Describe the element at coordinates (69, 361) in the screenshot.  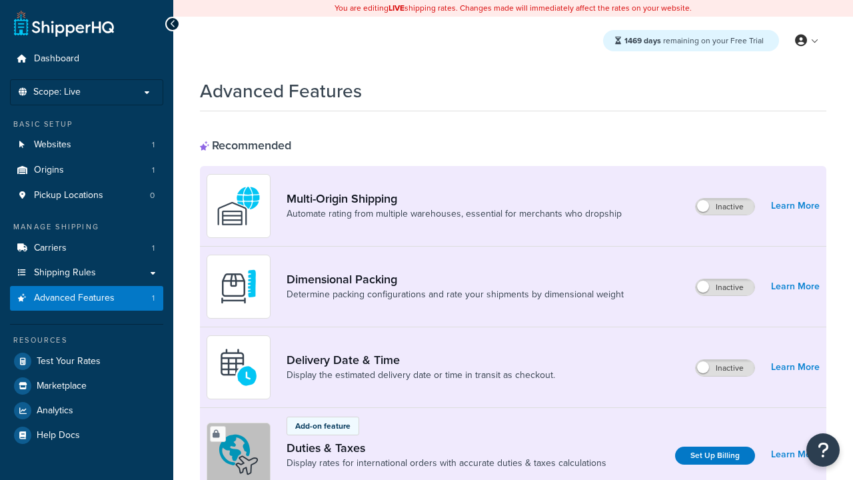
I see `span: Test Your Rates` at that location.